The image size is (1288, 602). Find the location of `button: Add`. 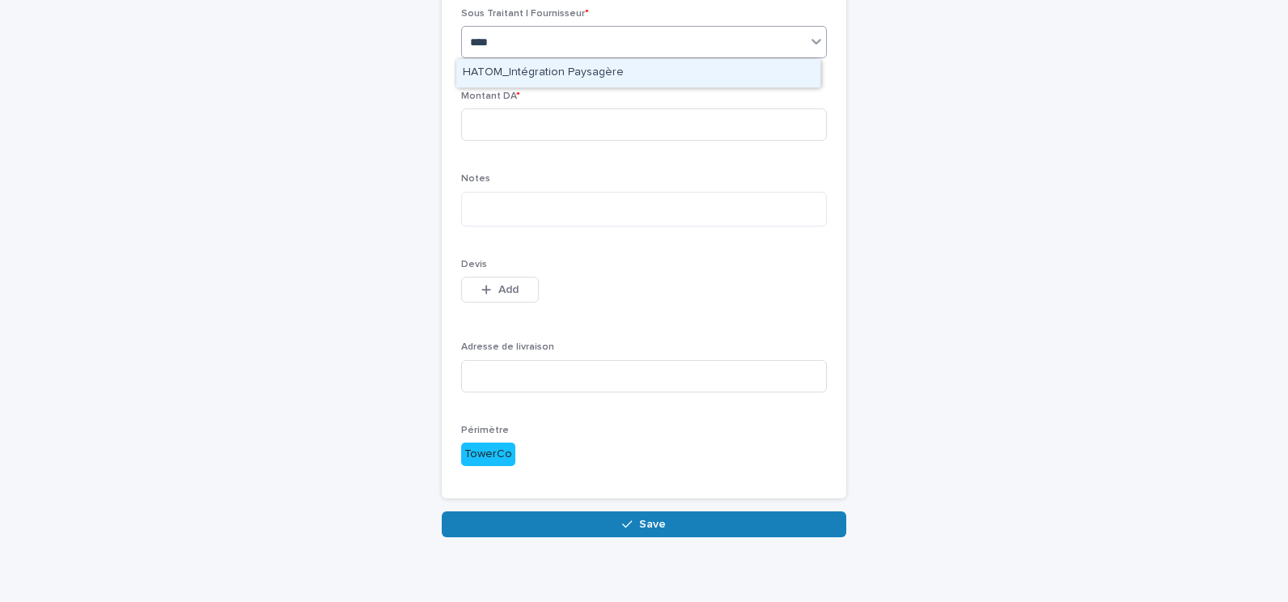

button: Add is located at coordinates (500, 290).